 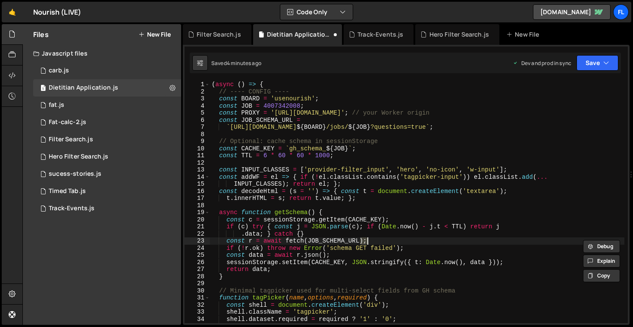 What do you see at coordinates (197, 234) in the screenshot?
I see `div: 22` at bounding box center [197, 234].